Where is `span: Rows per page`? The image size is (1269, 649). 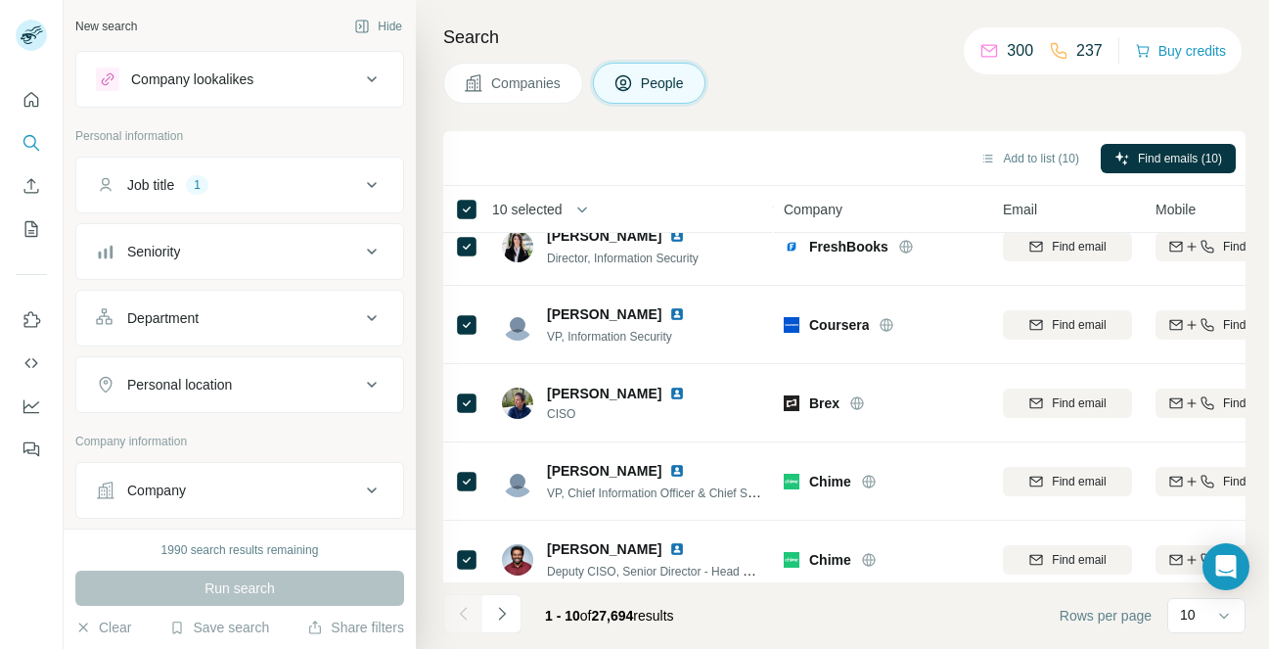
span: Rows per page is located at coordinates (1106, 616).